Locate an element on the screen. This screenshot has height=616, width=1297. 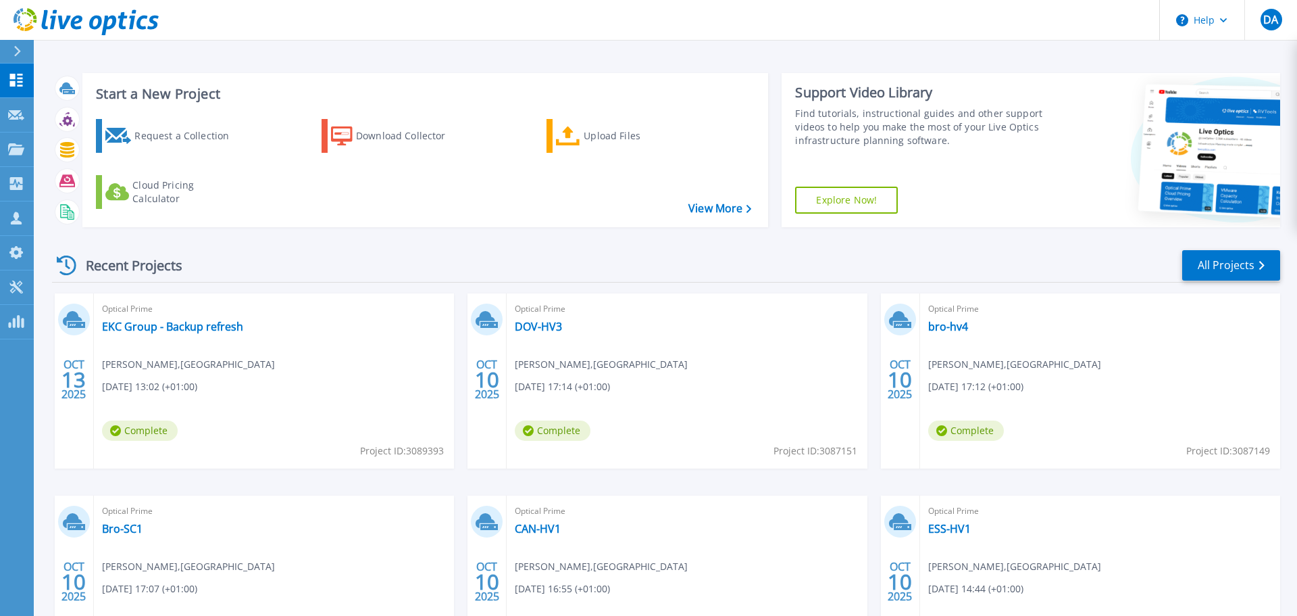
div: Cloud Pricing Calculator is located at coordinates (187, 192).